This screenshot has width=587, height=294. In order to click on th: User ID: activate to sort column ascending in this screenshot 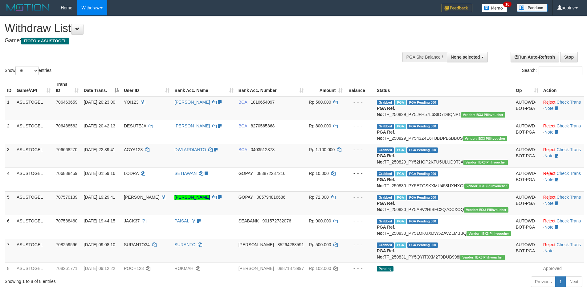, I will do `click(147, 87)`.